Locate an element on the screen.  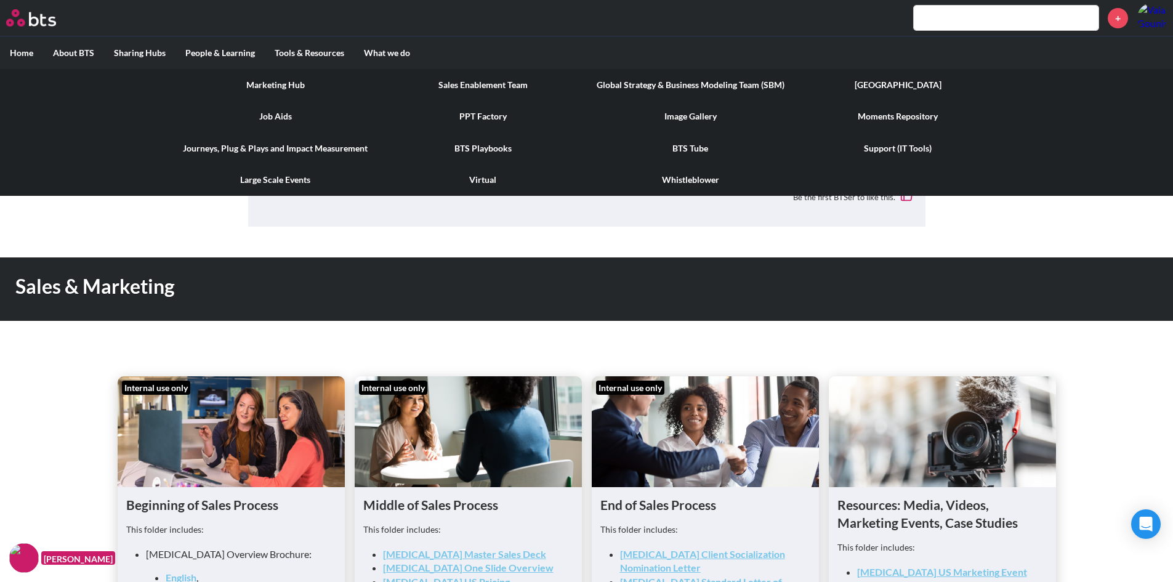
img: F is located at coordinates (24, 558).